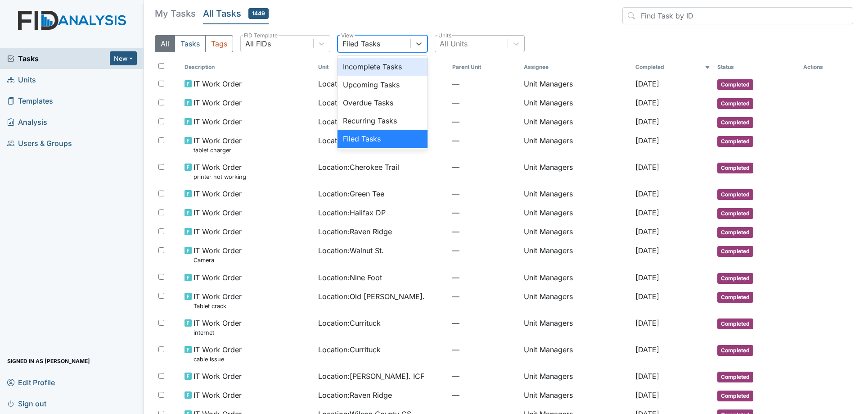 The image size is (864, 414). What do you see at coordinates (219, 44) in the screenshot?
I see `button: Tags` at bounding box center [219, 44].